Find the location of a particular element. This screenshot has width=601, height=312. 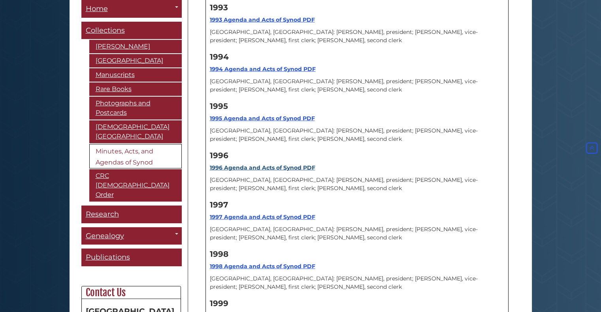

a: Publications is located at coordinates (131, 257).